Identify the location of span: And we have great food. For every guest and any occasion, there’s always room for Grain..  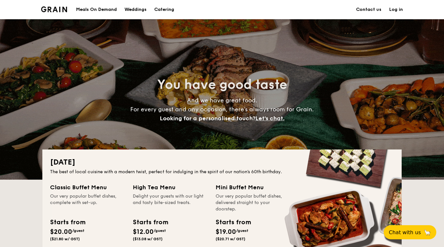
(222, 109).